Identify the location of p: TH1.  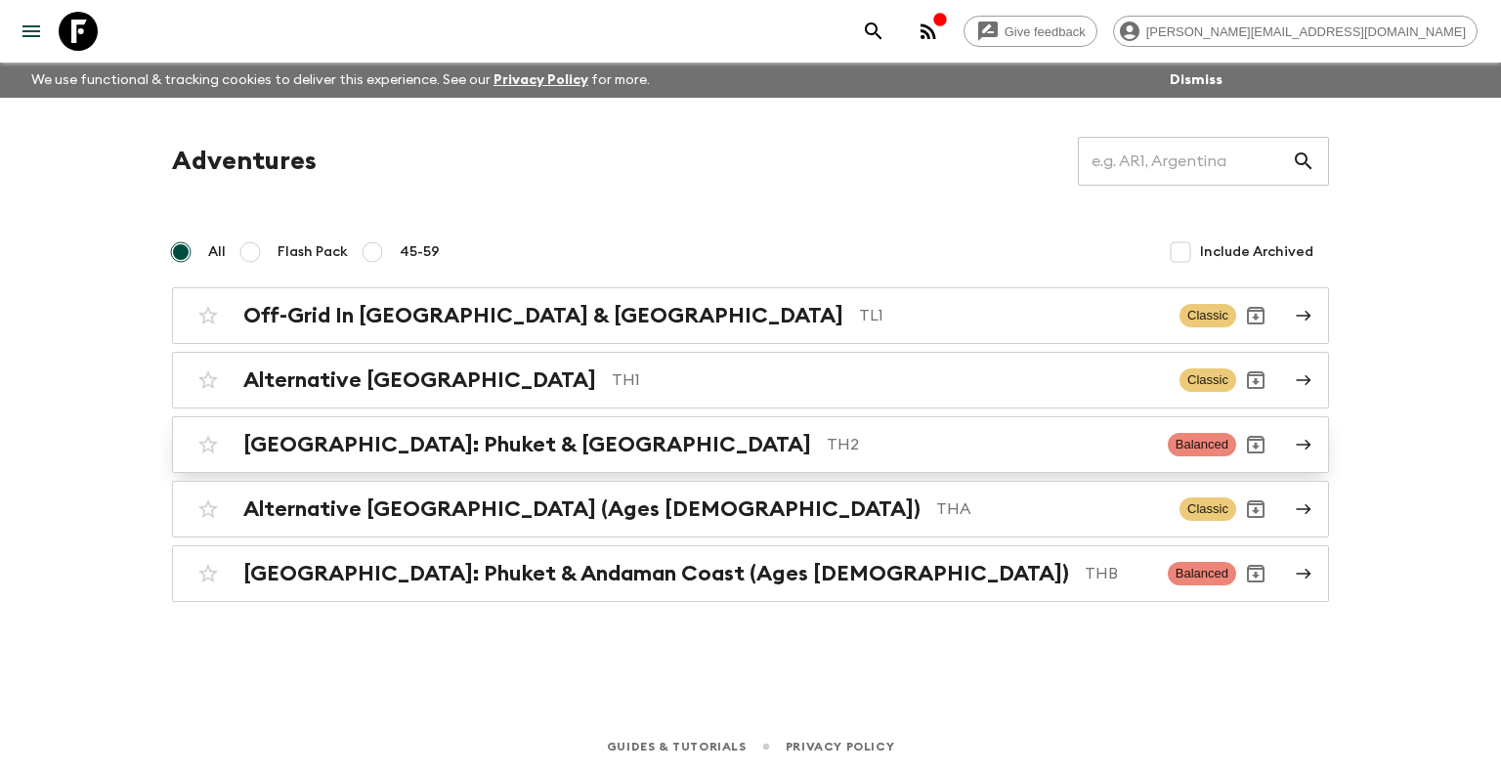
(887, 380).